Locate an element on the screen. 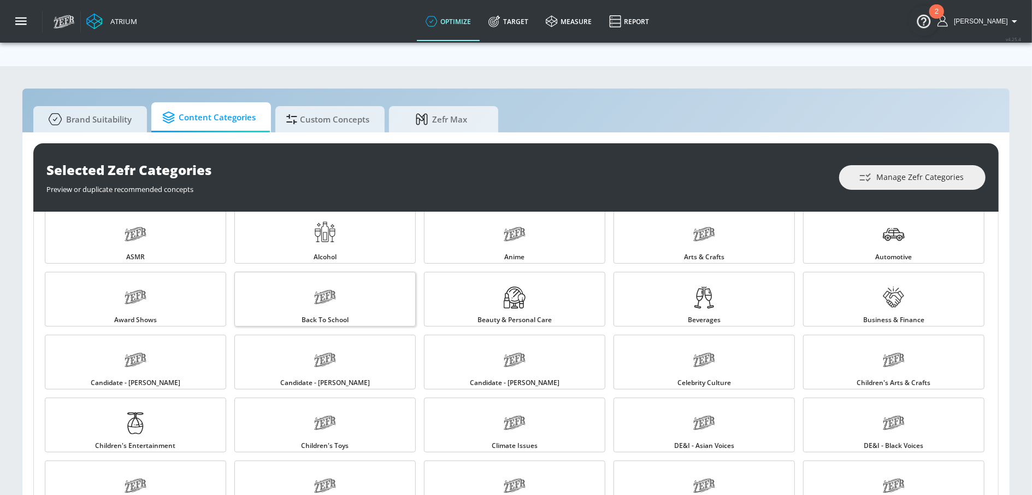 This screenshot has width=1032, height=495. a: Children's Entertainment is located at coordinates (136, 425).